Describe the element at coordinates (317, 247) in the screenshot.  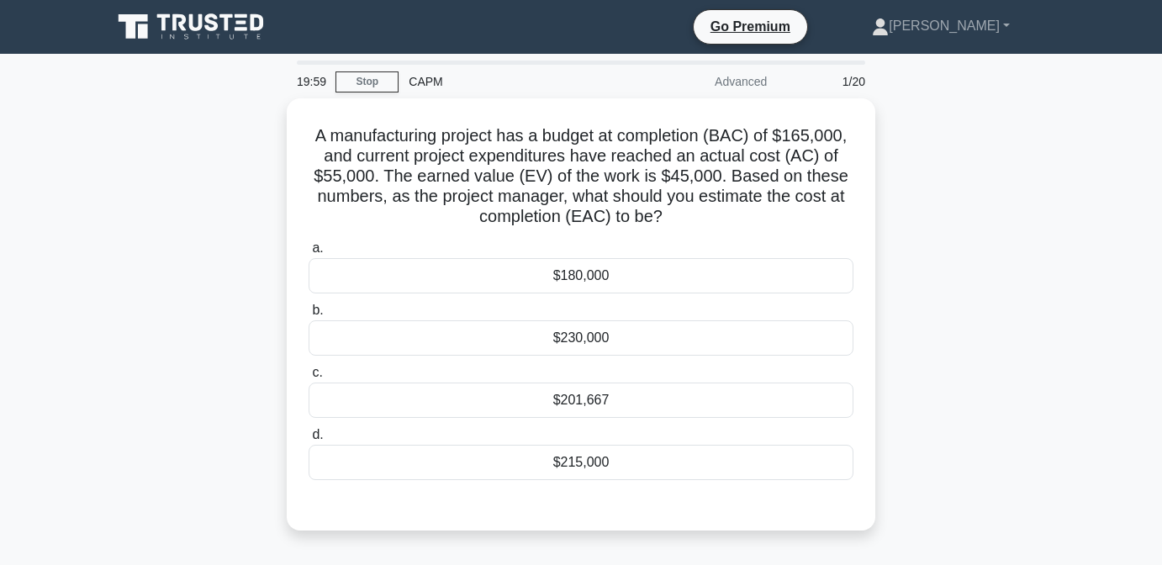
I see `span: a.` at that location.